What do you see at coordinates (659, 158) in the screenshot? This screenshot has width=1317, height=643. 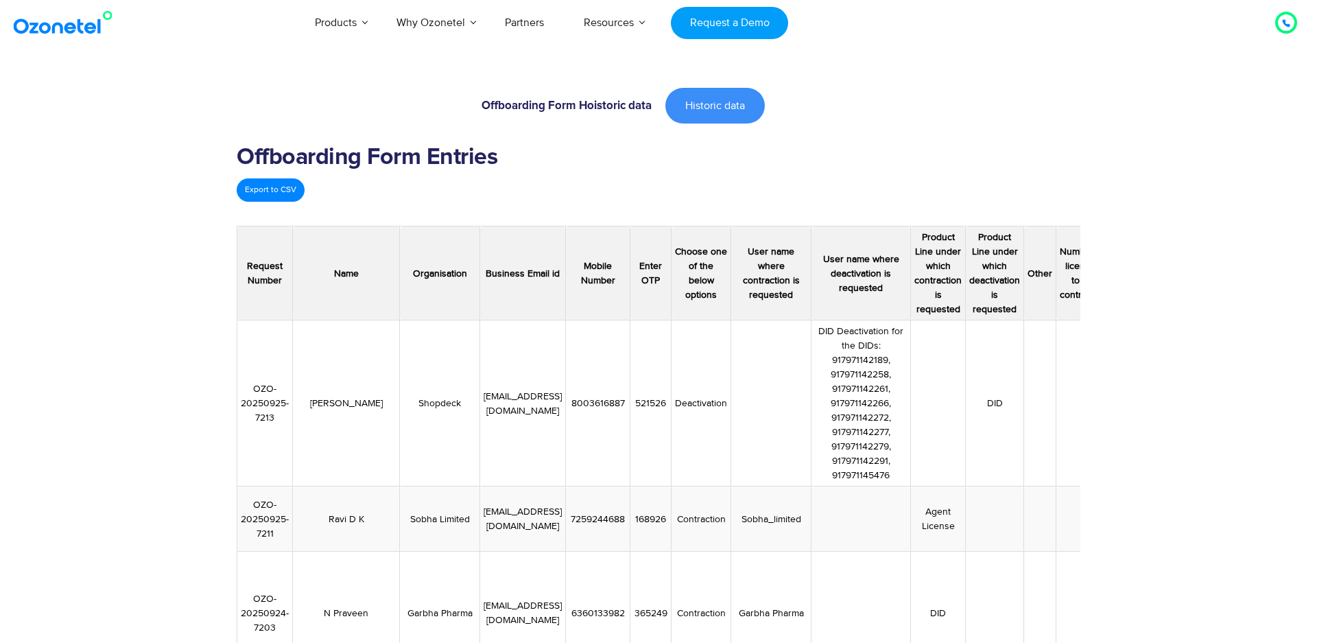 I see `h2: Offboarding Form Entries` at bounding box center [659, 158].